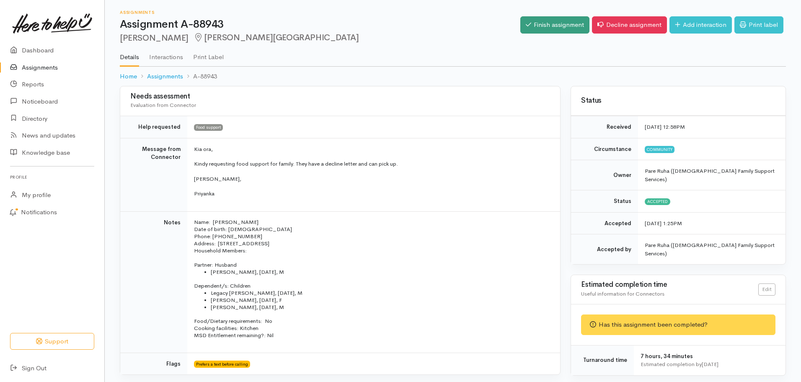 The height and width of the screenshot is (382, 801). I want to click on td: Accepted by, so click(605, 249).